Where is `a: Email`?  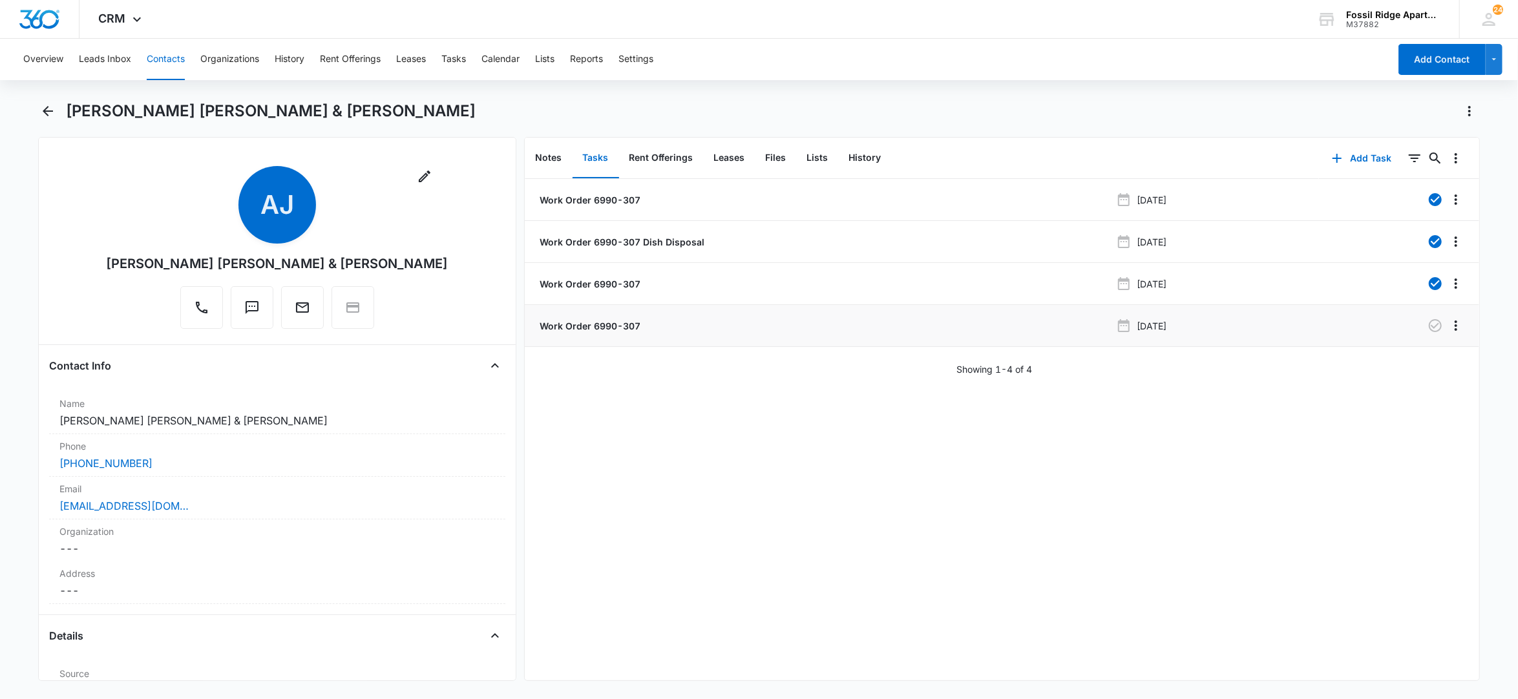 a: Email is located at coordinates (302, 311).